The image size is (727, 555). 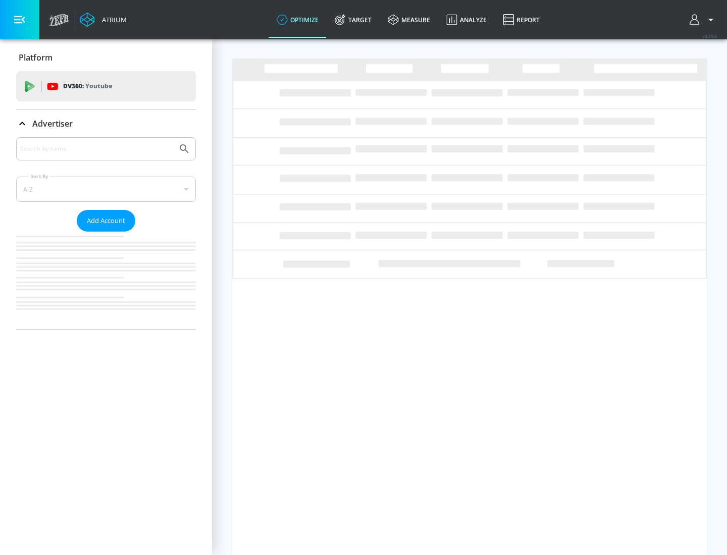 What do you see at coordinates (96, 149) in the screenshot?
I see `input: Search by name` at bounding box center [96, 149].